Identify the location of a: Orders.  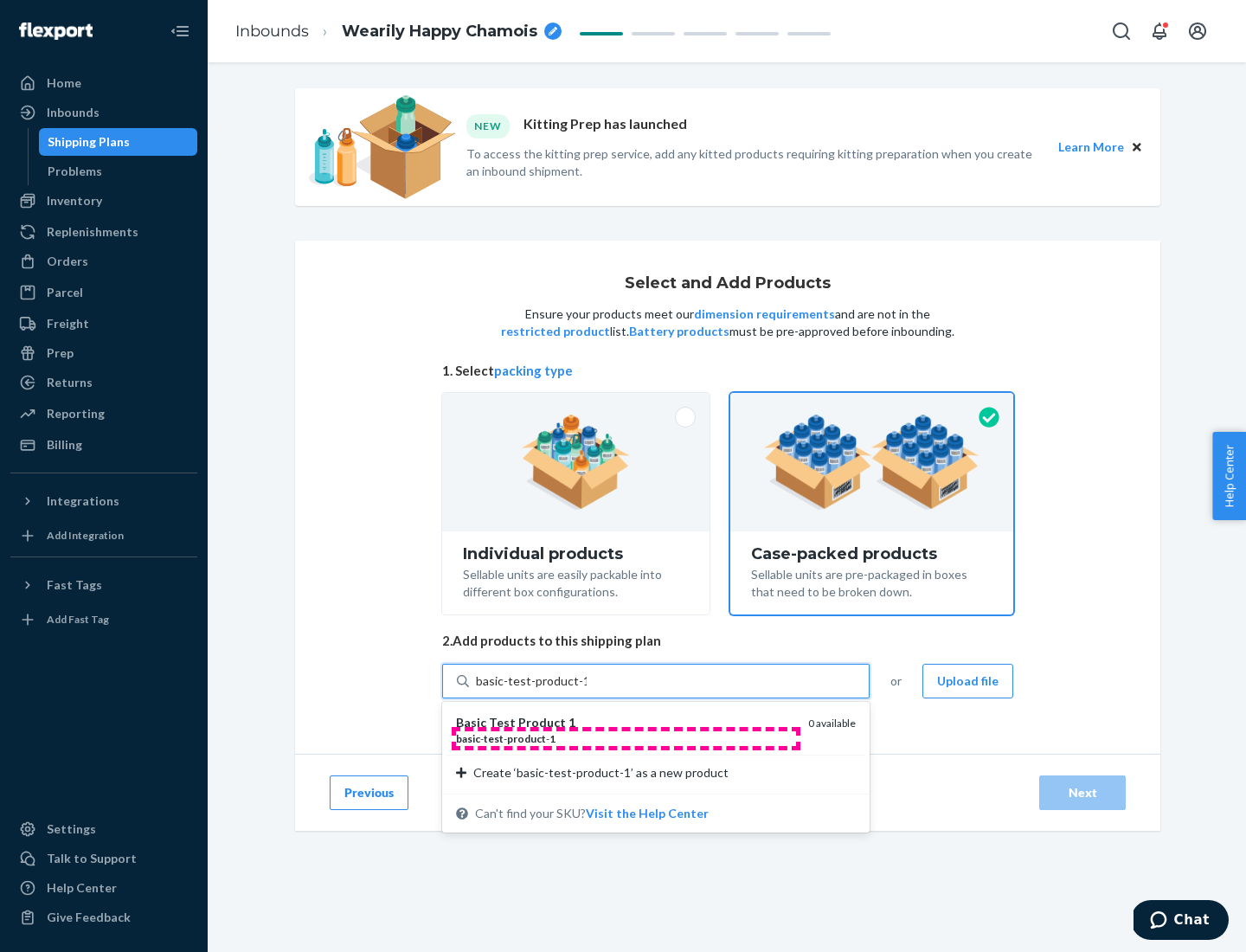
(104, 261).